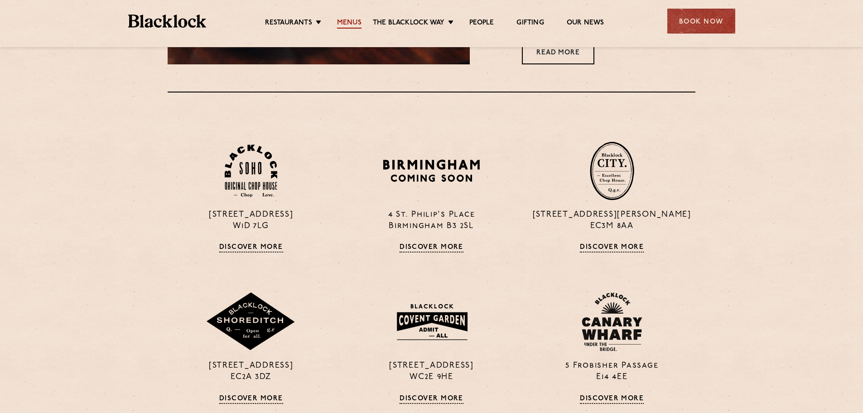 The image size is (863, 413). I want to click on a: Gifting, so click(530, 24).